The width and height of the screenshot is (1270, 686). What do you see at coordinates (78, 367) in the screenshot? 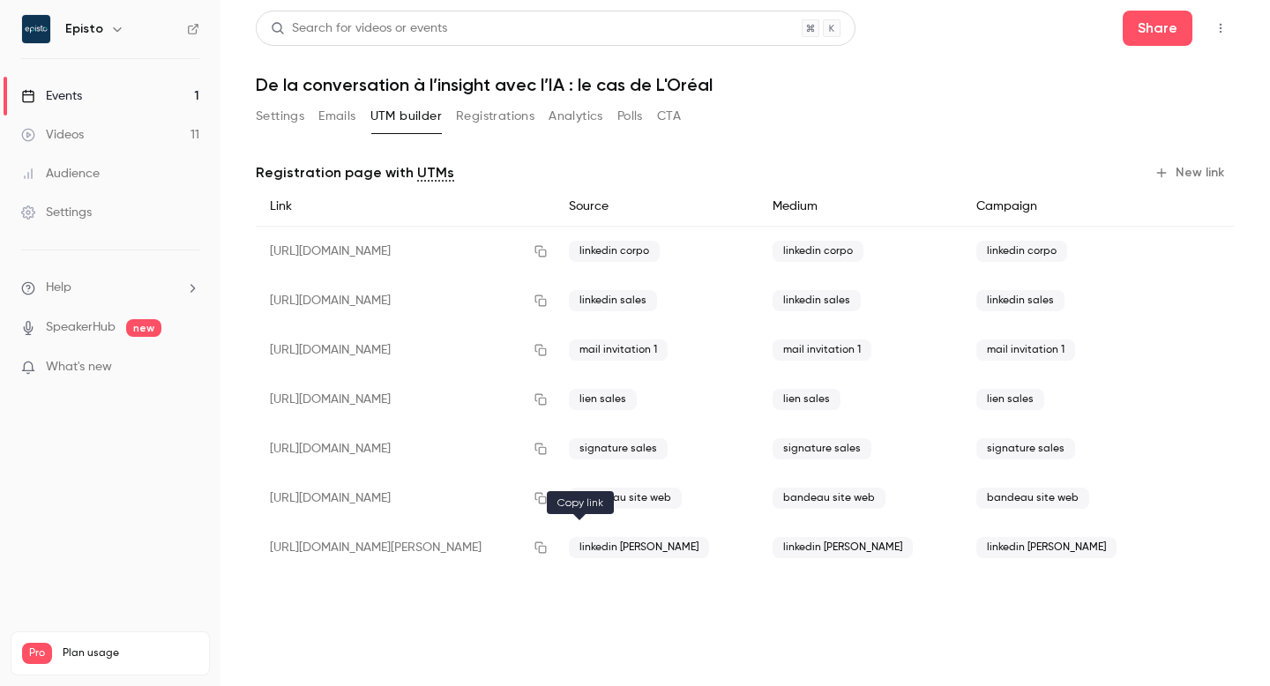
I see `span: What's new` at bounding box center [78, 367].